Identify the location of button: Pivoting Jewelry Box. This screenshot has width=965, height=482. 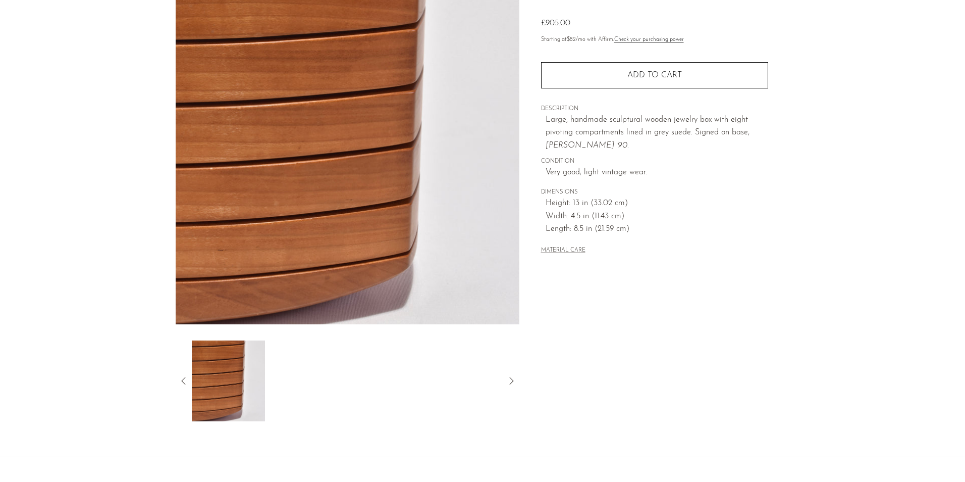
(228, 381).